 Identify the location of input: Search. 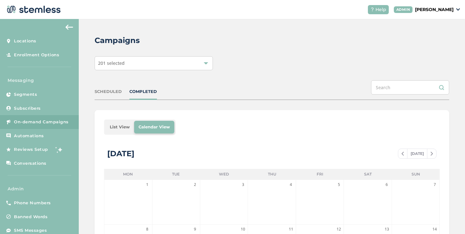
(410, 87).